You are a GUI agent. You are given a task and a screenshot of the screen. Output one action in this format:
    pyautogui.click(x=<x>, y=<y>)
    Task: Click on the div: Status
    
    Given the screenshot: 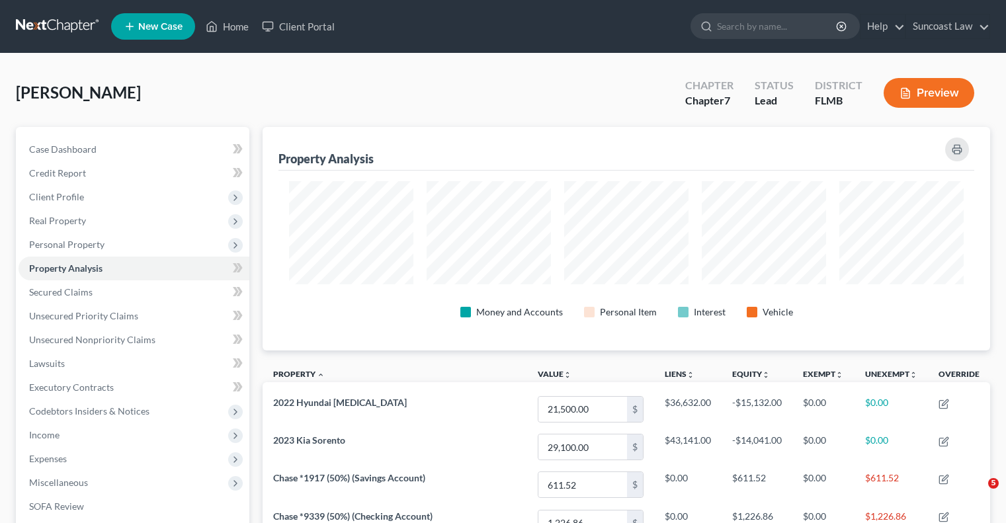 What is the action you would take?
    pyautogui.click(x=774, y=85)
    